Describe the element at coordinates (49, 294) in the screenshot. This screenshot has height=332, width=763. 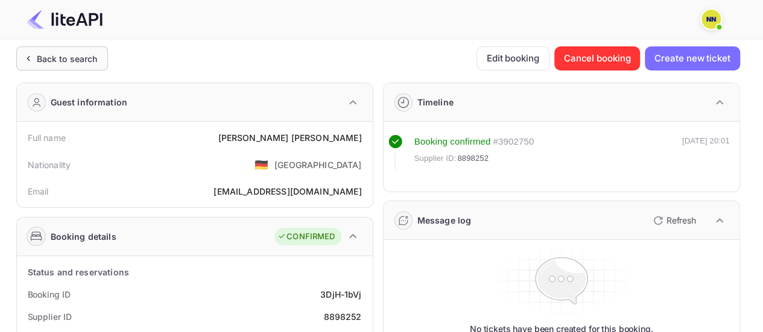
I see `div: Booking ID` at that location.